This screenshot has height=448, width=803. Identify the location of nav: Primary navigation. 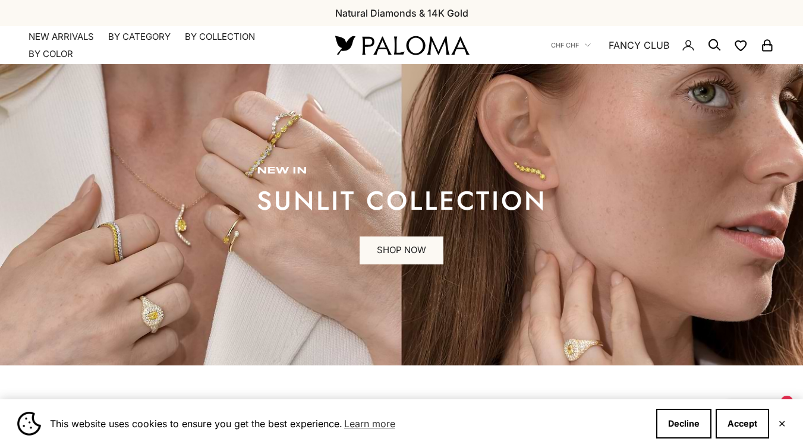
(168, 45).